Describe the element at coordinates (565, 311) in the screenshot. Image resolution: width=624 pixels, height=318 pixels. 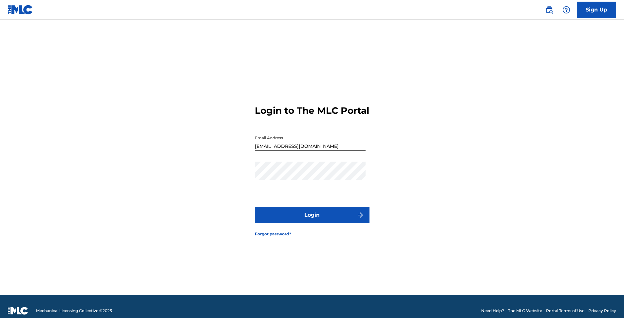
I see `a: Portal Terms of Use` at that location.